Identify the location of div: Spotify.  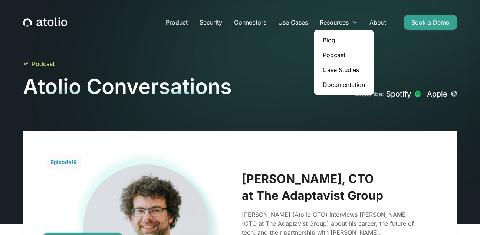
(398, 94).